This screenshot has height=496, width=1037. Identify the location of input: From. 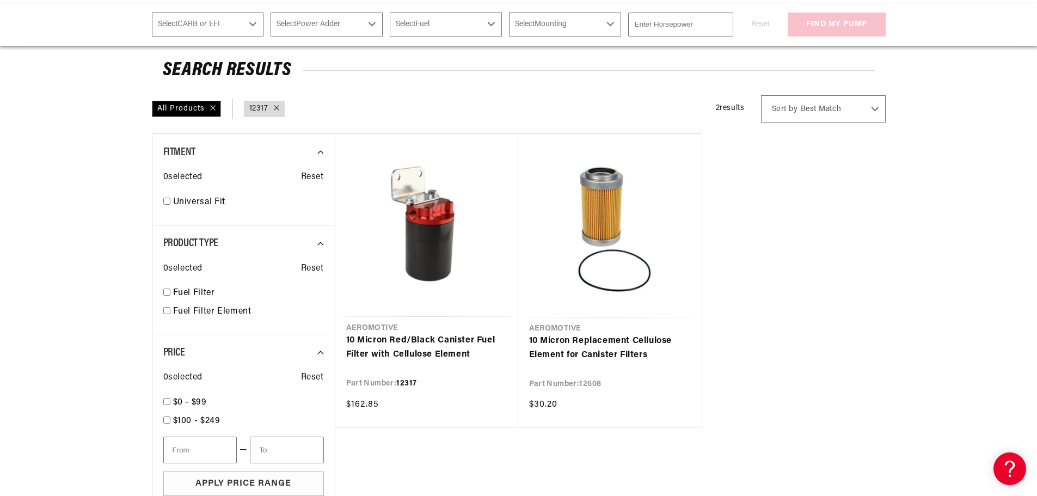
(200, 450).